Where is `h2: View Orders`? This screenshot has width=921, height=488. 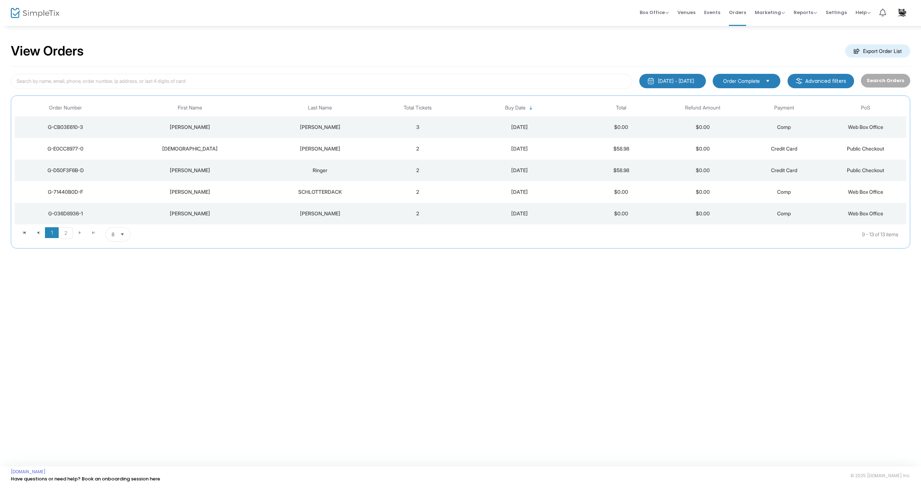 h2: View Orders is located at coordinates (47, 51).